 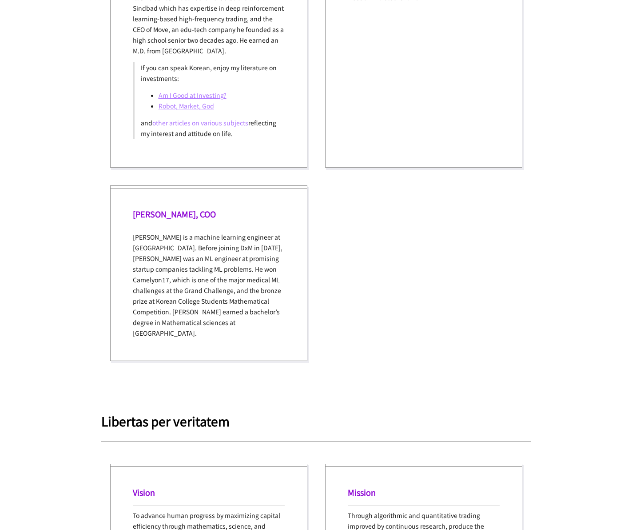 What do you see at coordinates (316, 421) in the screenshot?
I see `h1: Libertas per veritatem` at bounding box center [316, 421].